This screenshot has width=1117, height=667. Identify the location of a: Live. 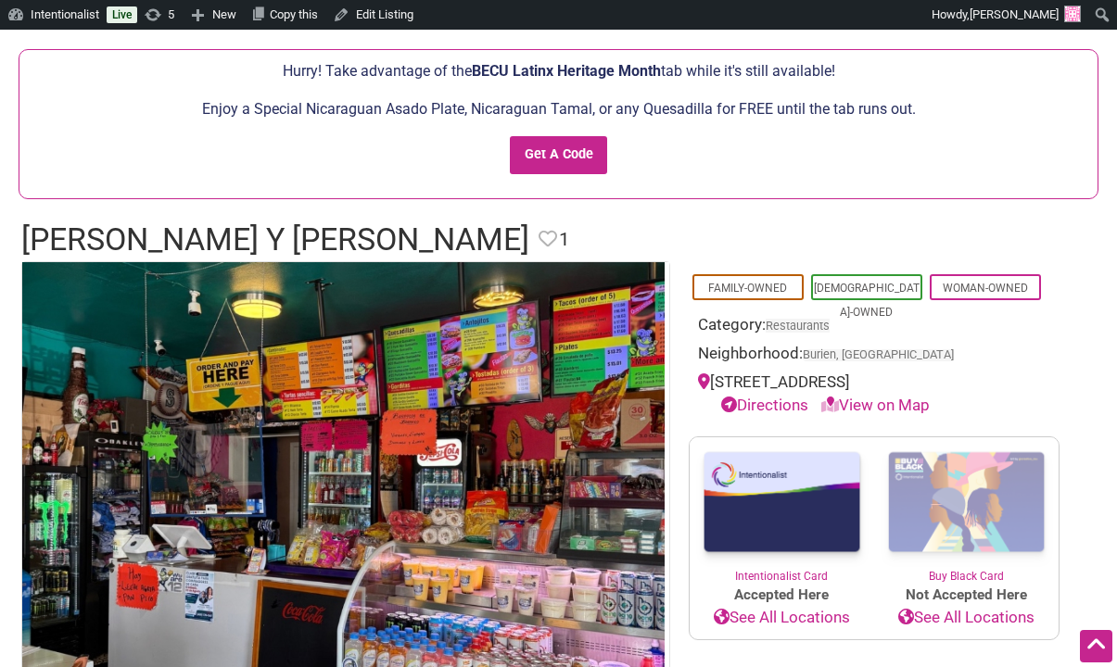
(121, 15).